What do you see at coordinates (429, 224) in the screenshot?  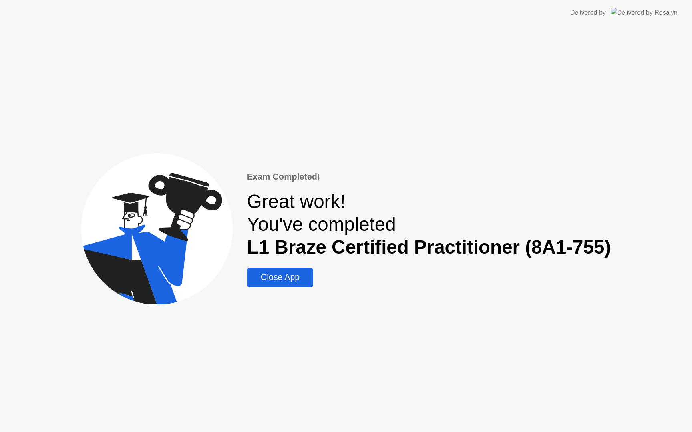 I see `div: Great work! You've completed` at bounding box center [429, 224].